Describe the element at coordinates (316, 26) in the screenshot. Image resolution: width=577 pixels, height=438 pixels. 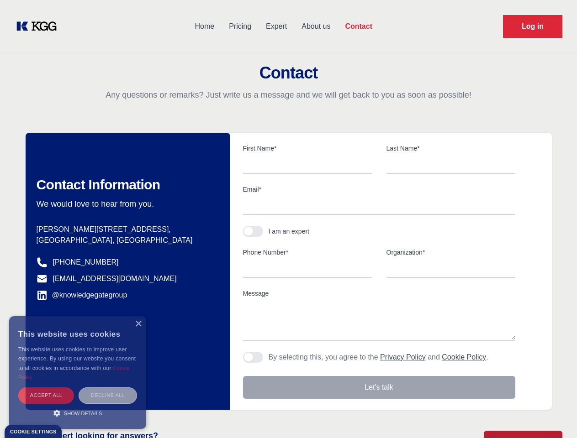
I see `a: About us` at that location.